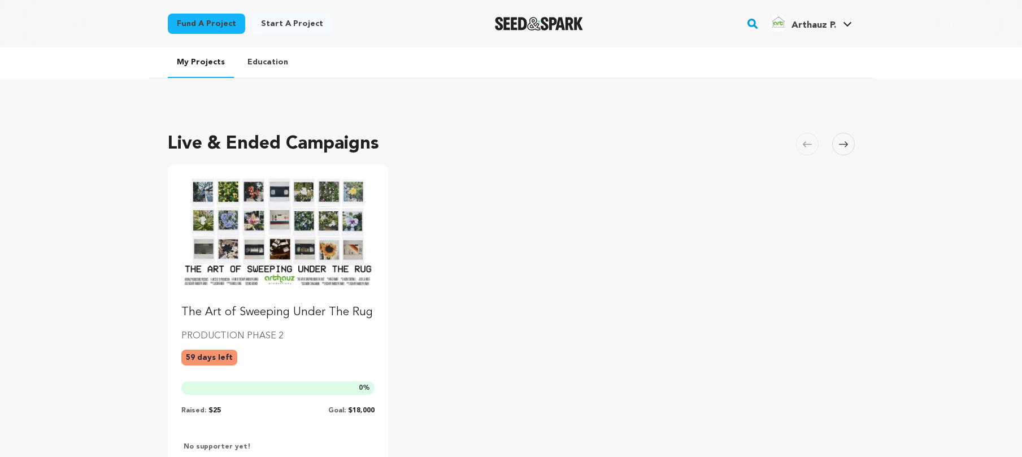 The width and height of the screenshot is (1022, 457). I want to click on a: Start a project, so click(292, 24).